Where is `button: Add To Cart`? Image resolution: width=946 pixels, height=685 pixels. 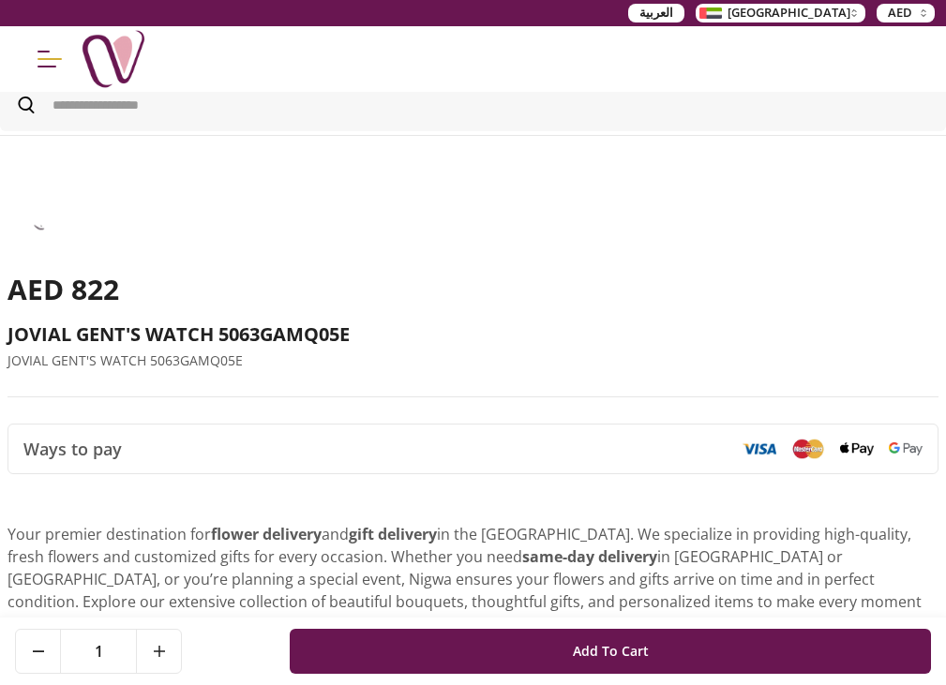 button: Add To Cart is located at coordinates (610, 651).